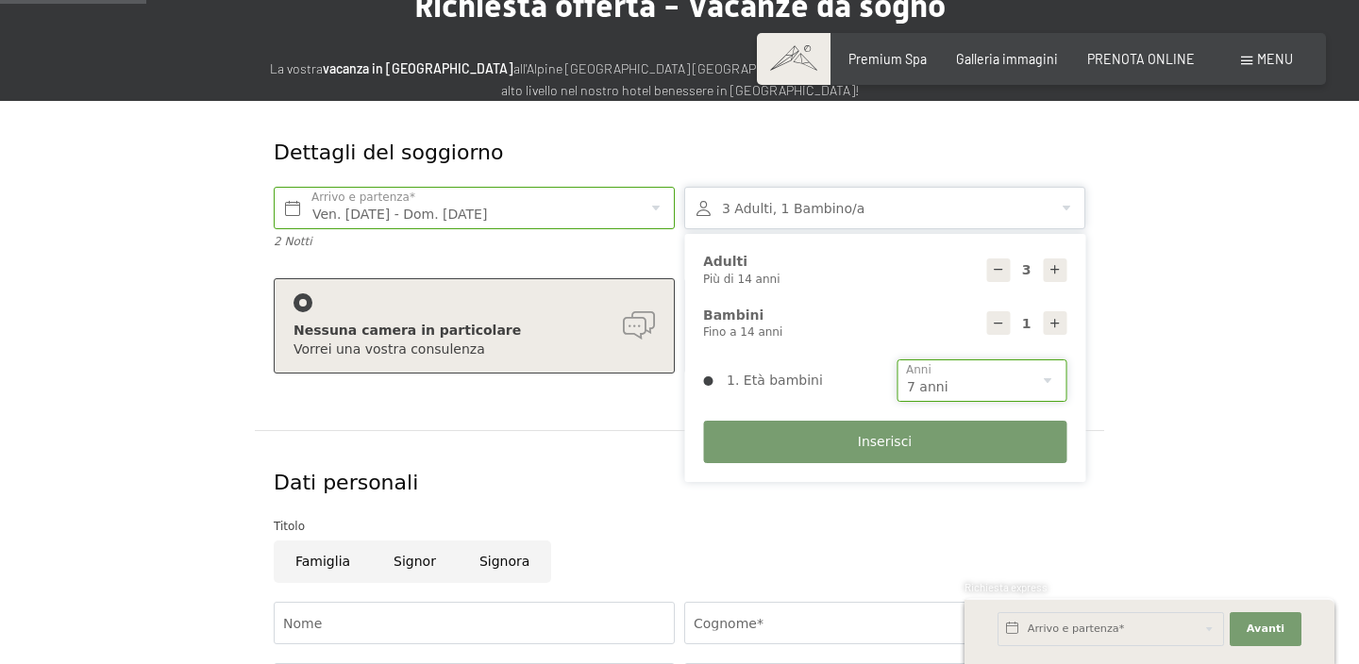  I want to click on span: Richiesta express, so click(1006, 587).